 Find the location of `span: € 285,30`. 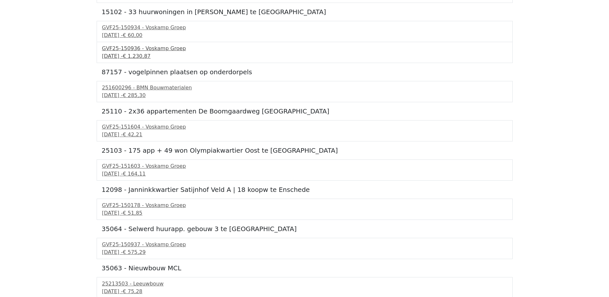

span: € 285,30 is located at coordinates (134, 95).